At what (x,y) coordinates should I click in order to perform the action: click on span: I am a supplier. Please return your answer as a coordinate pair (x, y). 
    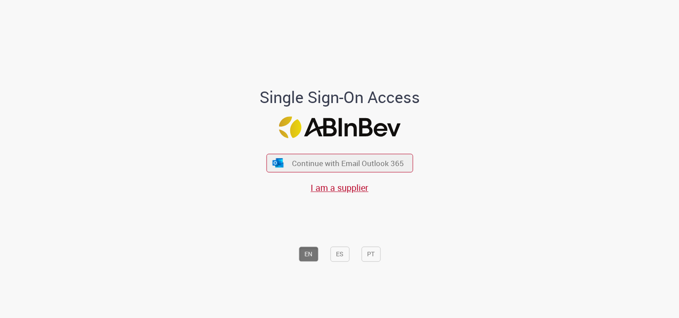
    Looking at the image, I should click on (339, 187).